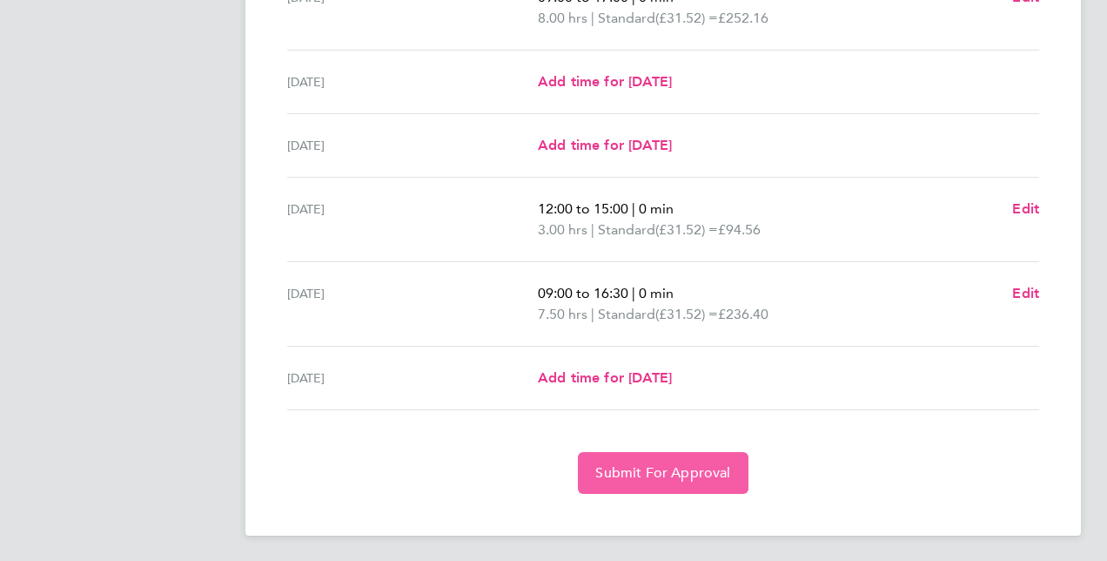 The height and width of the screenshot is (561, 1107). Describe the element at coordinates (744, 17) in the screenshot. I see `span: £252.16` at that location.